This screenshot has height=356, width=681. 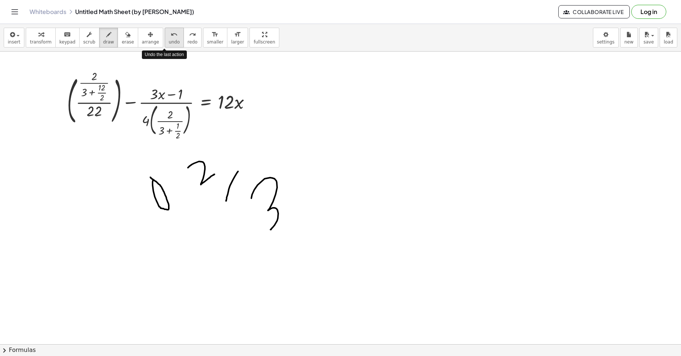 What do you see at coordinates (89, 38) in the screenshot?
I see `button: scrub` at bounding box center [89, 38].